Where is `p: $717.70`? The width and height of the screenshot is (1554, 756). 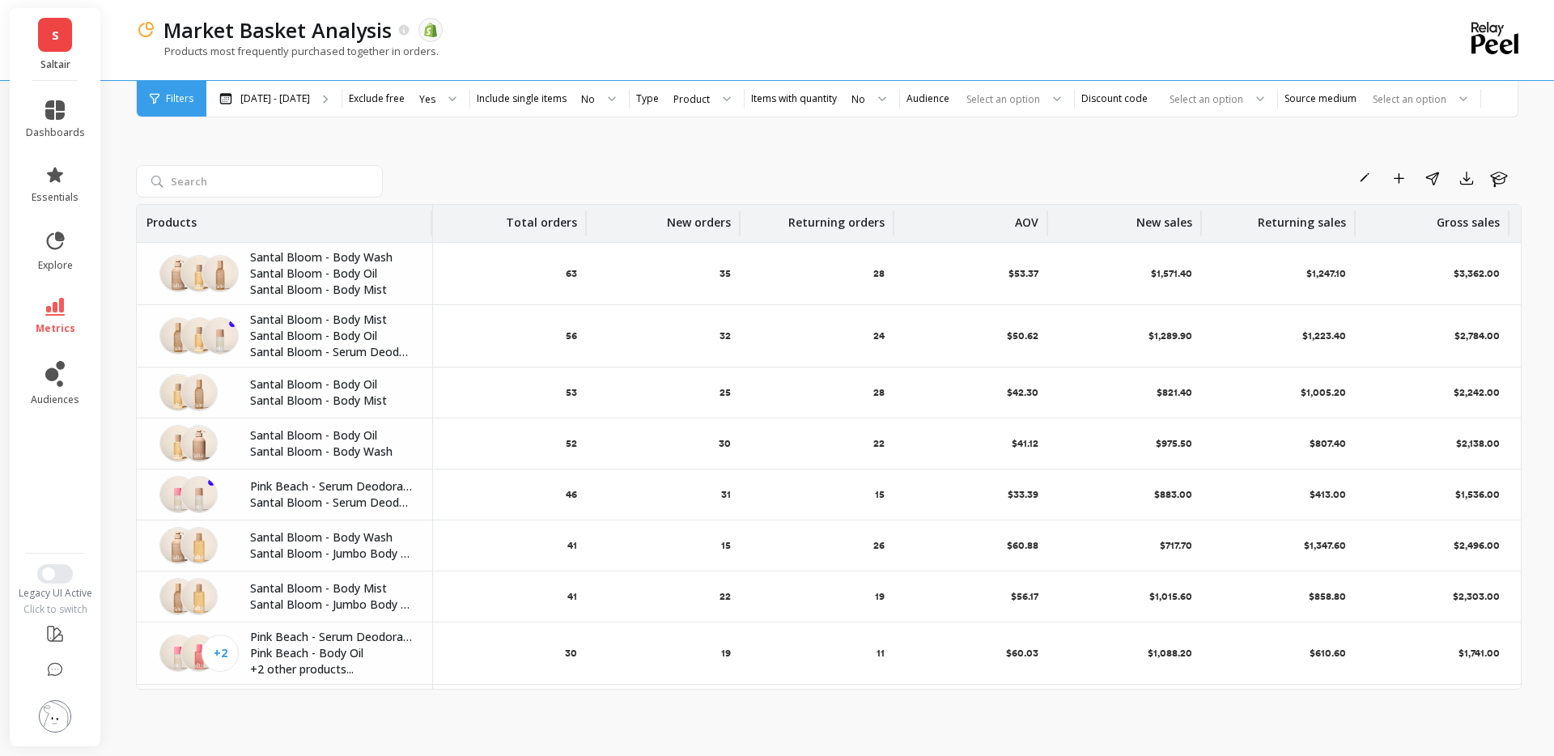 p: $717.70 is located at coordinates (1176, 546).